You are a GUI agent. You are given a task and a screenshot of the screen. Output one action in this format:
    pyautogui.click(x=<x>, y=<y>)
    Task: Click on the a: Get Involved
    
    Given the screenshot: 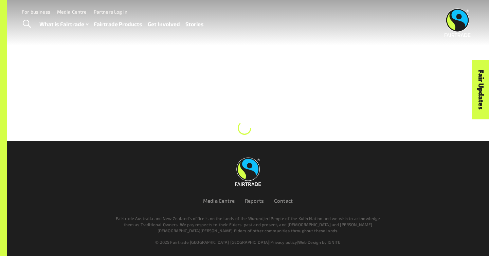 What is the action you would take?
    pyautogui.click(x=164, y=24)
    